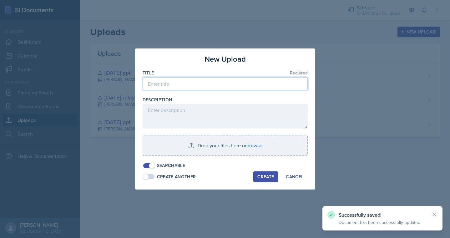  What do you see at coordinates (157, 100) in the screenshot?
I see `label: Description` at bounding box center [157, 100].